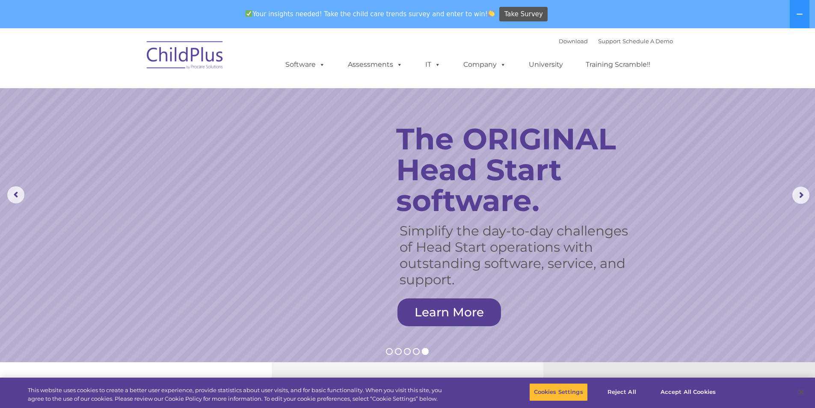 Image resolution: width=815 pixels, height=408 pixels. I want to click on span: Phone number, so click(137, 95).